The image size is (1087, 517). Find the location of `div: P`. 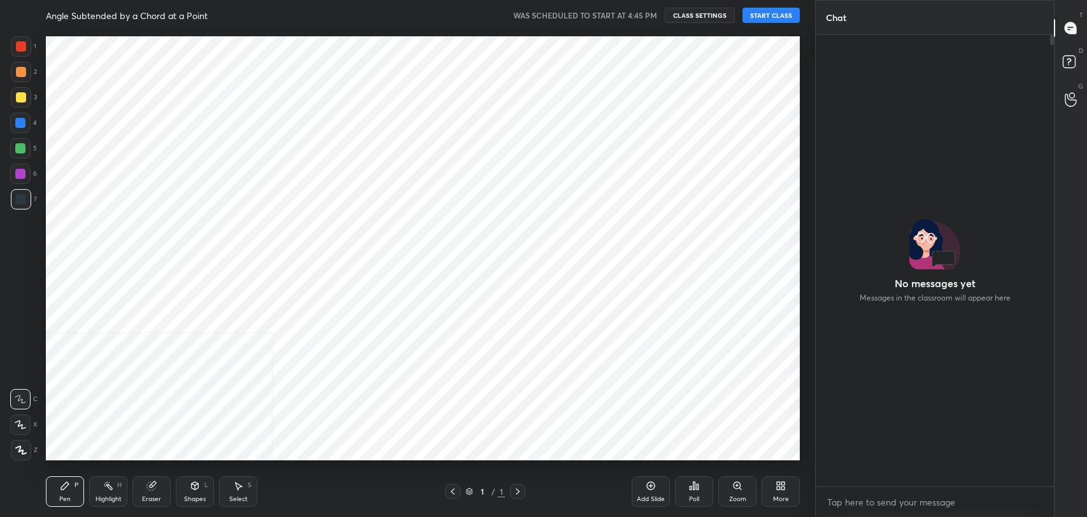

div: P is located at coordinates (76, 485).